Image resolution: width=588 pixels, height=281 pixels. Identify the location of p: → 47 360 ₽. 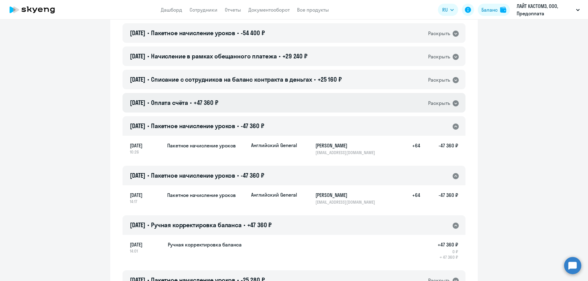
(448, 258).